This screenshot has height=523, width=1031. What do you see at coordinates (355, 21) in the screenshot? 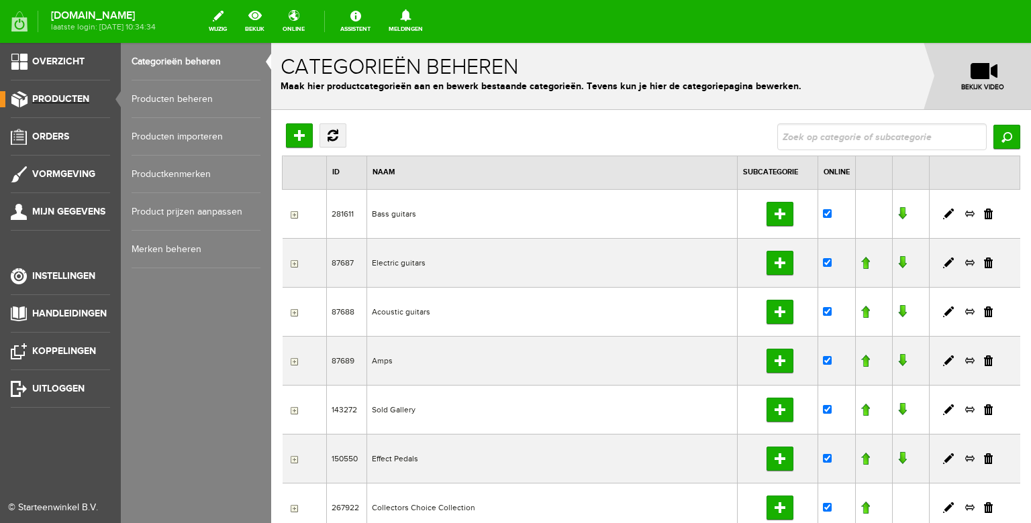
I see `a: Assistent` at bounding box center [355, 21].